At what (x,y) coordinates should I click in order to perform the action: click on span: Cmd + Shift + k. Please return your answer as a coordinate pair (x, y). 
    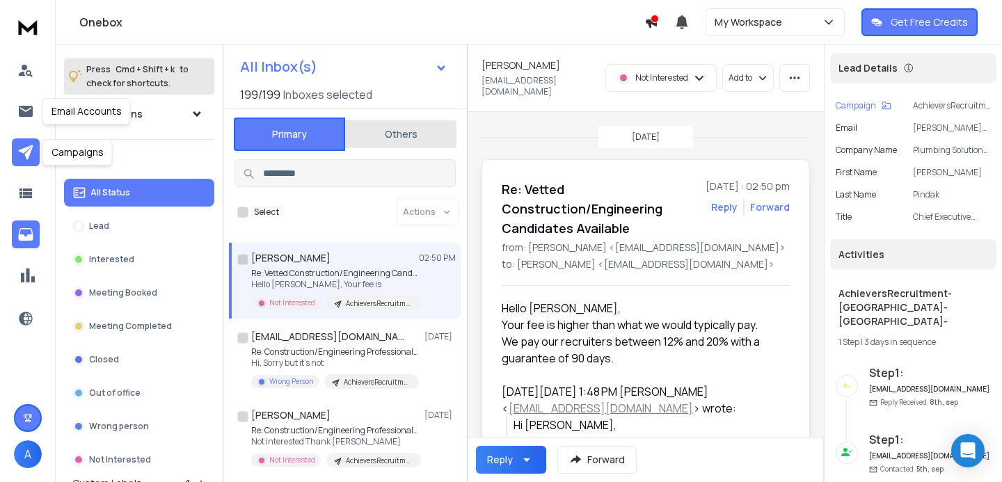
    Looking at the image, I should click on (145, 69).